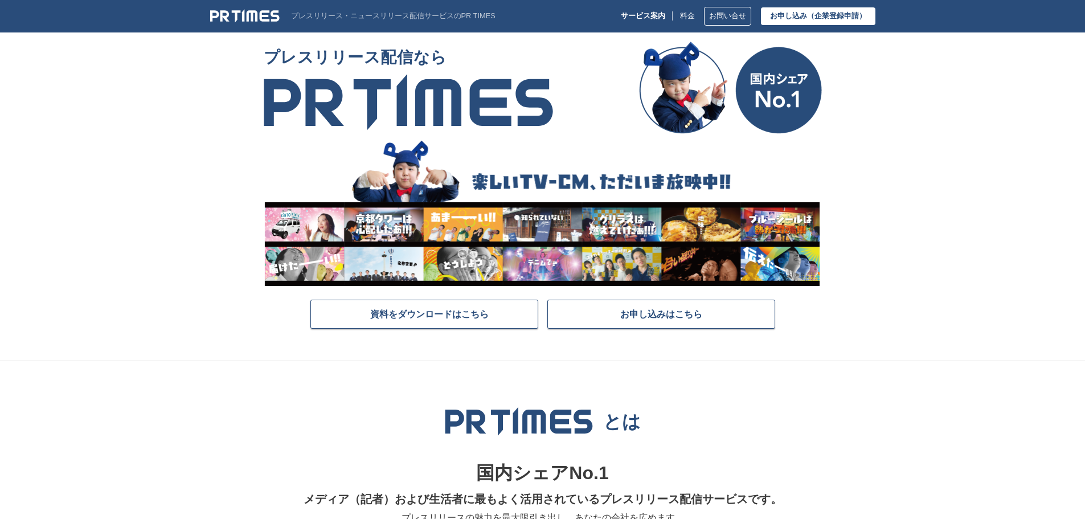 Image resolution: width=1085 pixels, height=519 pixels. What do you see at coordinates (393, 16) in the screenshot?
I see `p: プレスリリース・ニュースリリース配信サービスのPR TIMES` at bounding box center [393, 16].